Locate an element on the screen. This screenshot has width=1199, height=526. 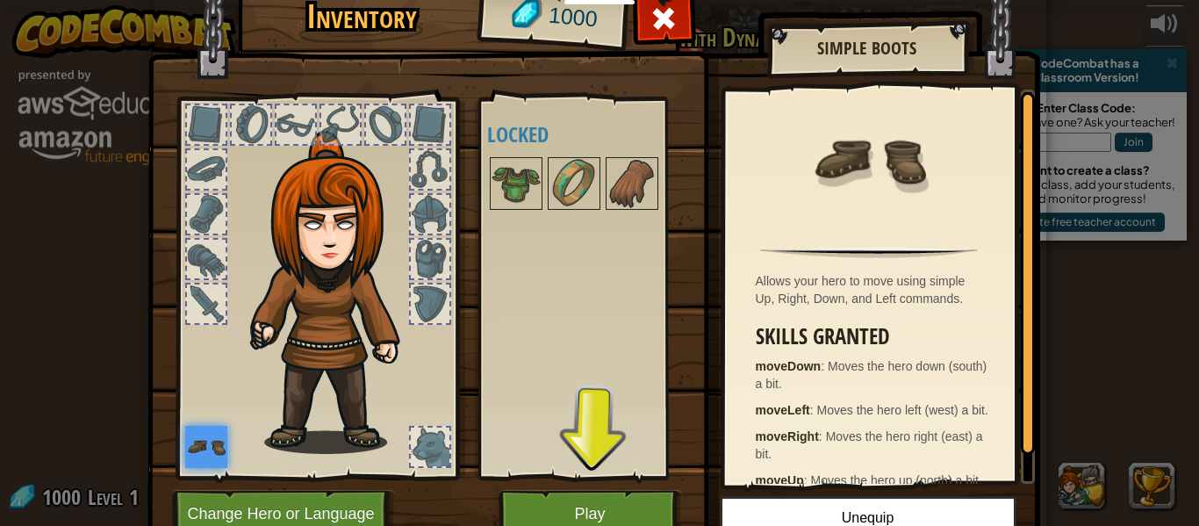
div: Allows your hero to move using simple Up, Right, Down, and Left commands. is located at coordinates (873, 290).